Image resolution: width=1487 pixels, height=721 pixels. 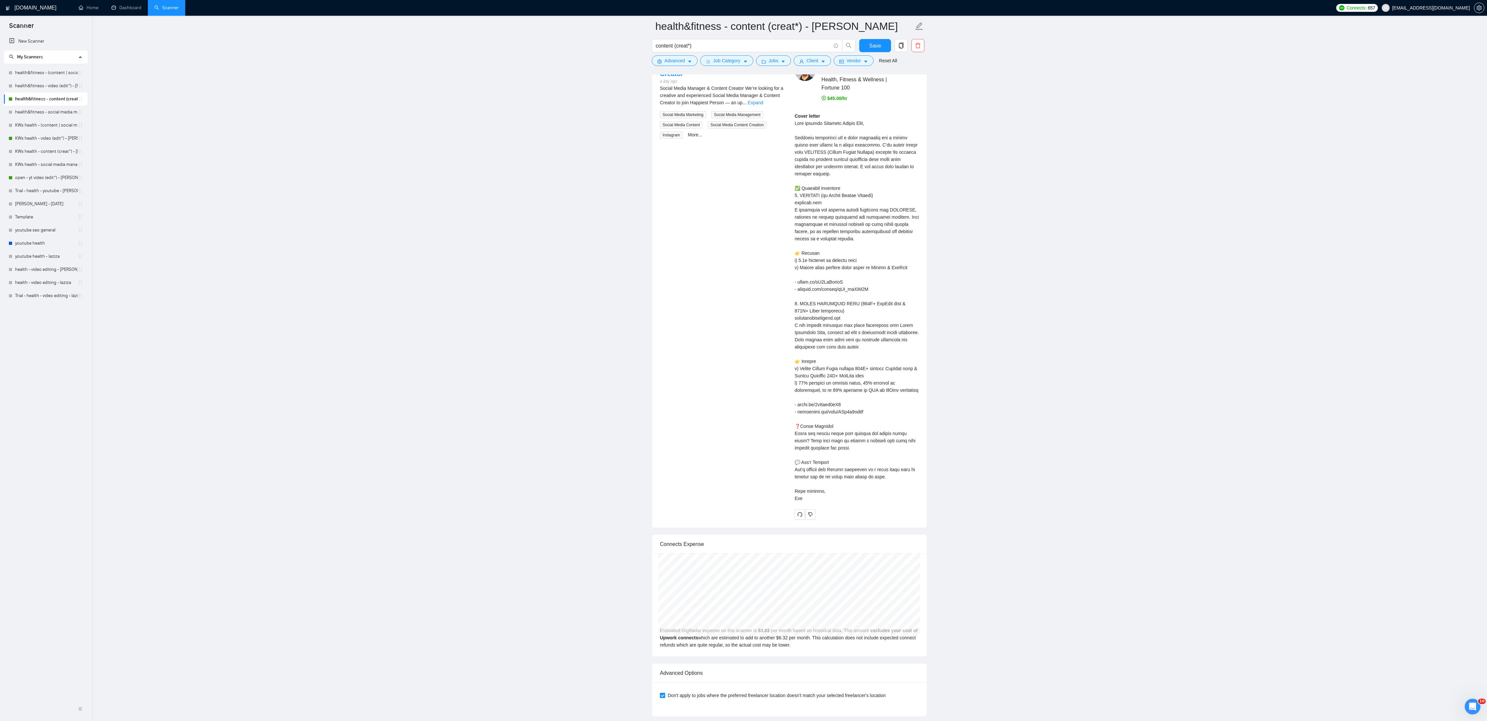 I want to click on img: logo, so click(x=8, y=8).